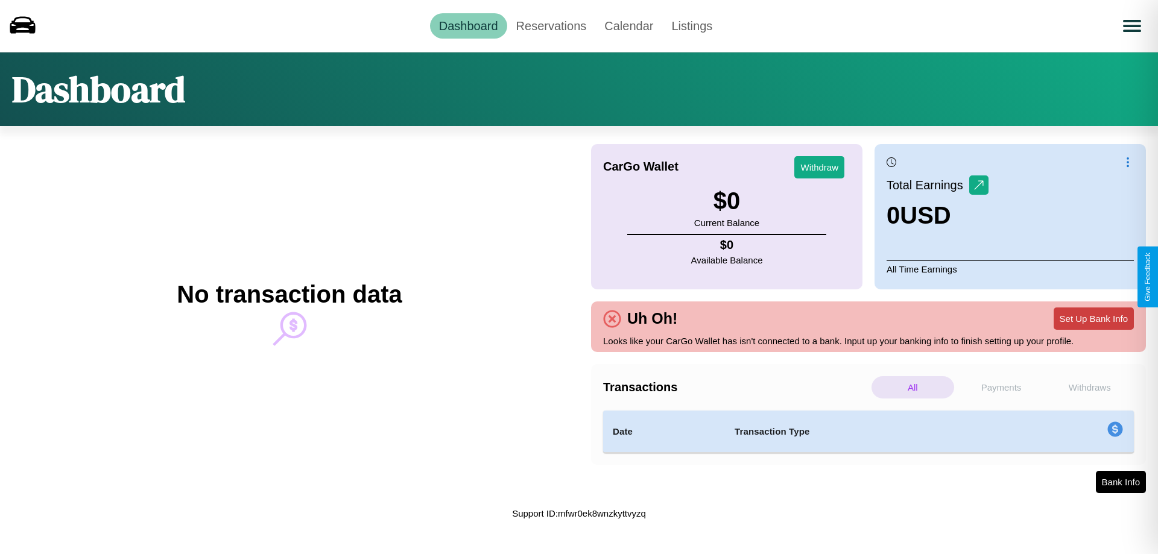 The image size is (1158, 554). I want to click on h4: Transaction Type, so click(871, 432).